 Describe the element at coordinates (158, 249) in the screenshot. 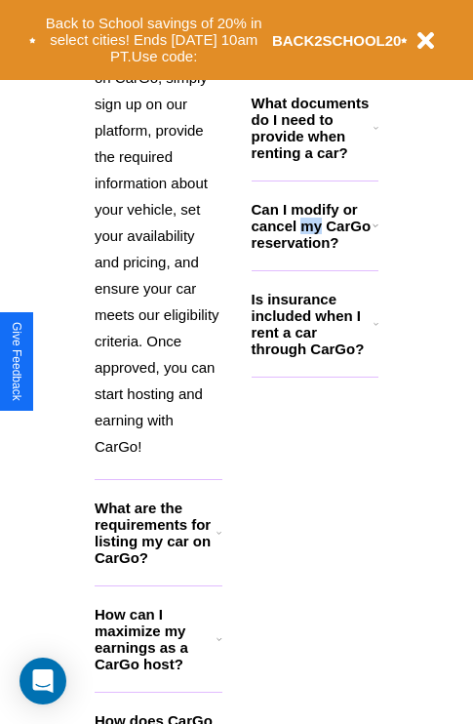

I see `p: To become a host on CarGo, simply sign up on our platform, provide the required information about...` at that location.